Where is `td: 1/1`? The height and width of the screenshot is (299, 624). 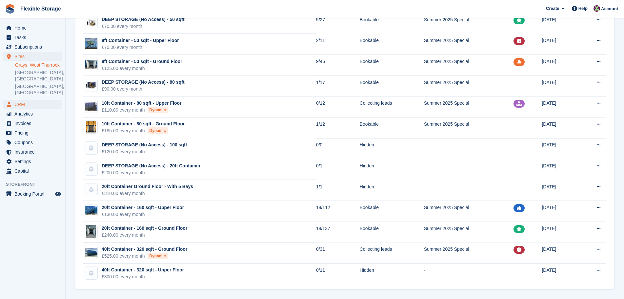 td: 1/1 is located at coordinates (338, 190).